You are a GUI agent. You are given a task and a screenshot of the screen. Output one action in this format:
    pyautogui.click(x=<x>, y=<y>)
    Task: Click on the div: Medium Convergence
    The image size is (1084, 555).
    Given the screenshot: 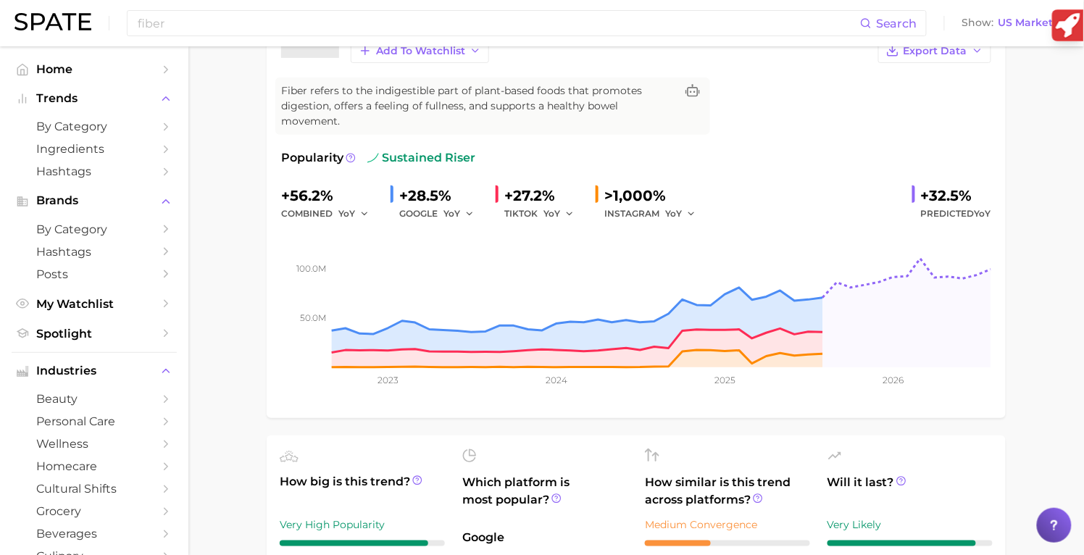 What is the action you would take?
    pyautogui.click(x=728, y=525)
    